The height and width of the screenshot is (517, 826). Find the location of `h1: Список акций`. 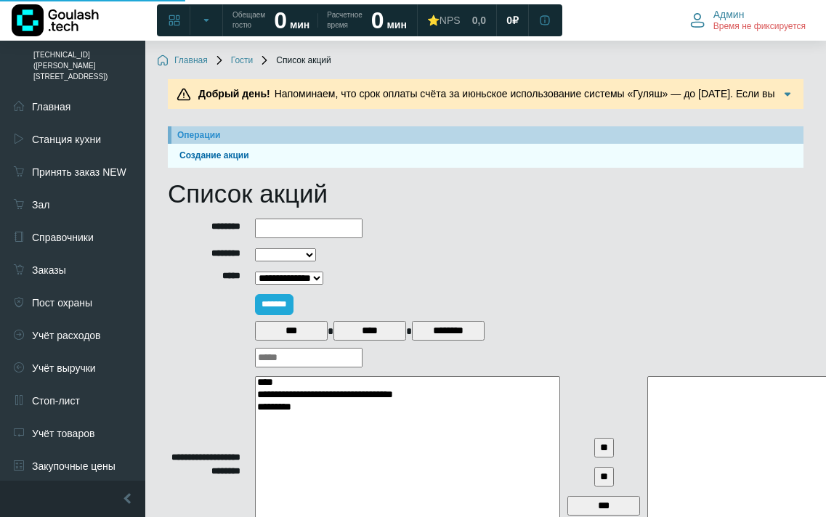

h1: Список акций is located at coordinates (485, 194).